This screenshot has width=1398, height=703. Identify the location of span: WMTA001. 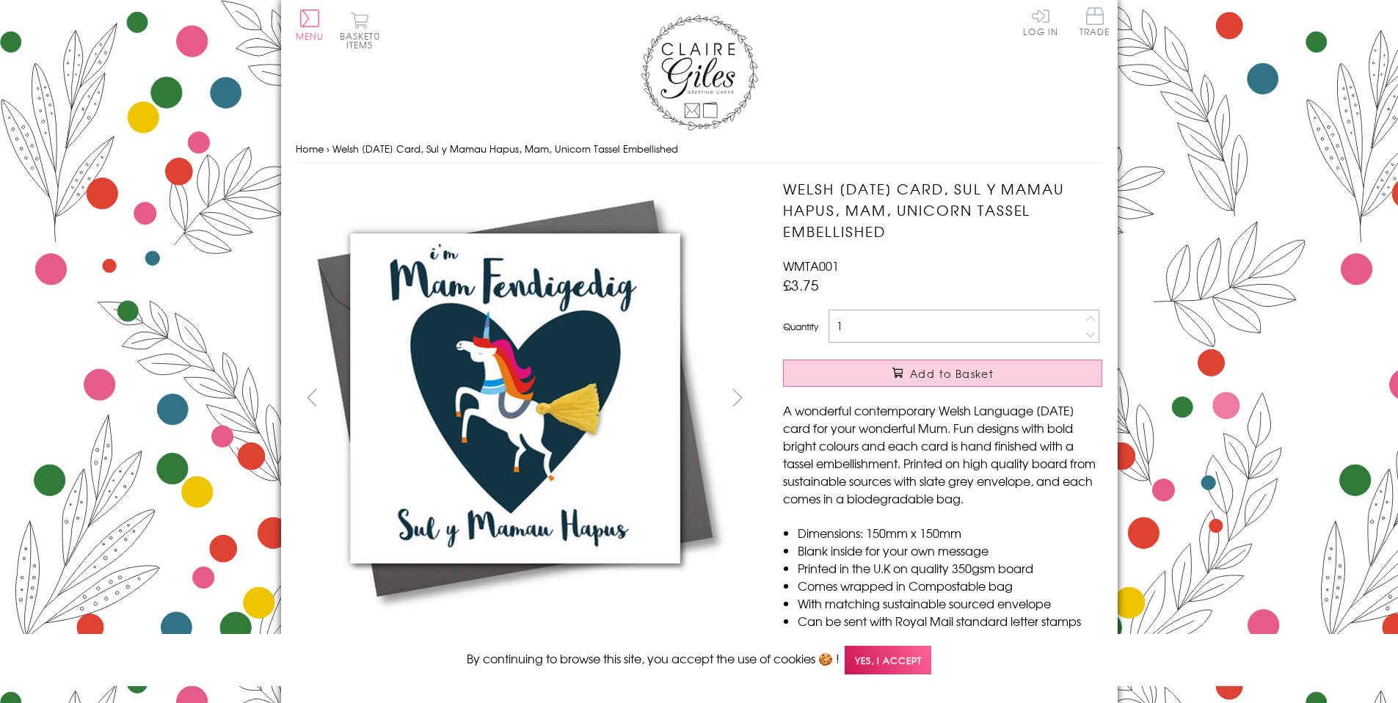
(811, 266).